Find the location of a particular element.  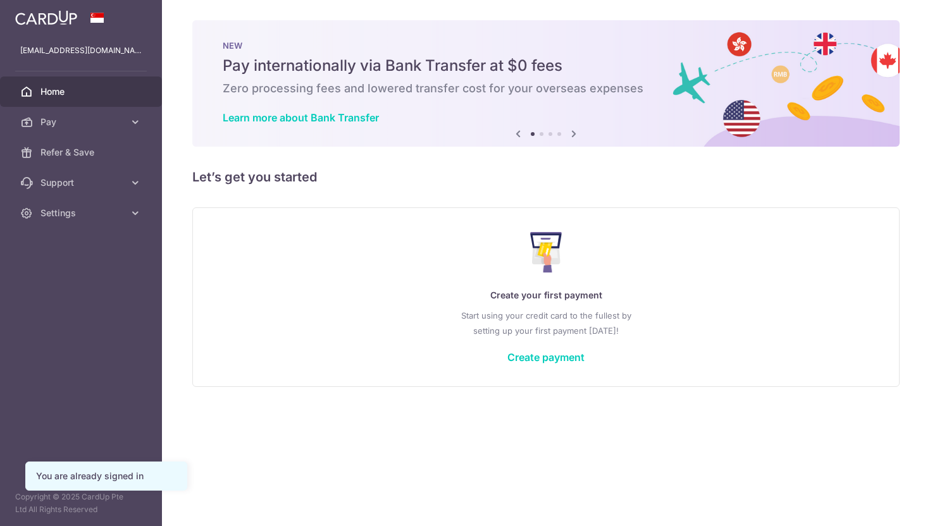

span: Refer & Save is located at coordinates (82, 153).